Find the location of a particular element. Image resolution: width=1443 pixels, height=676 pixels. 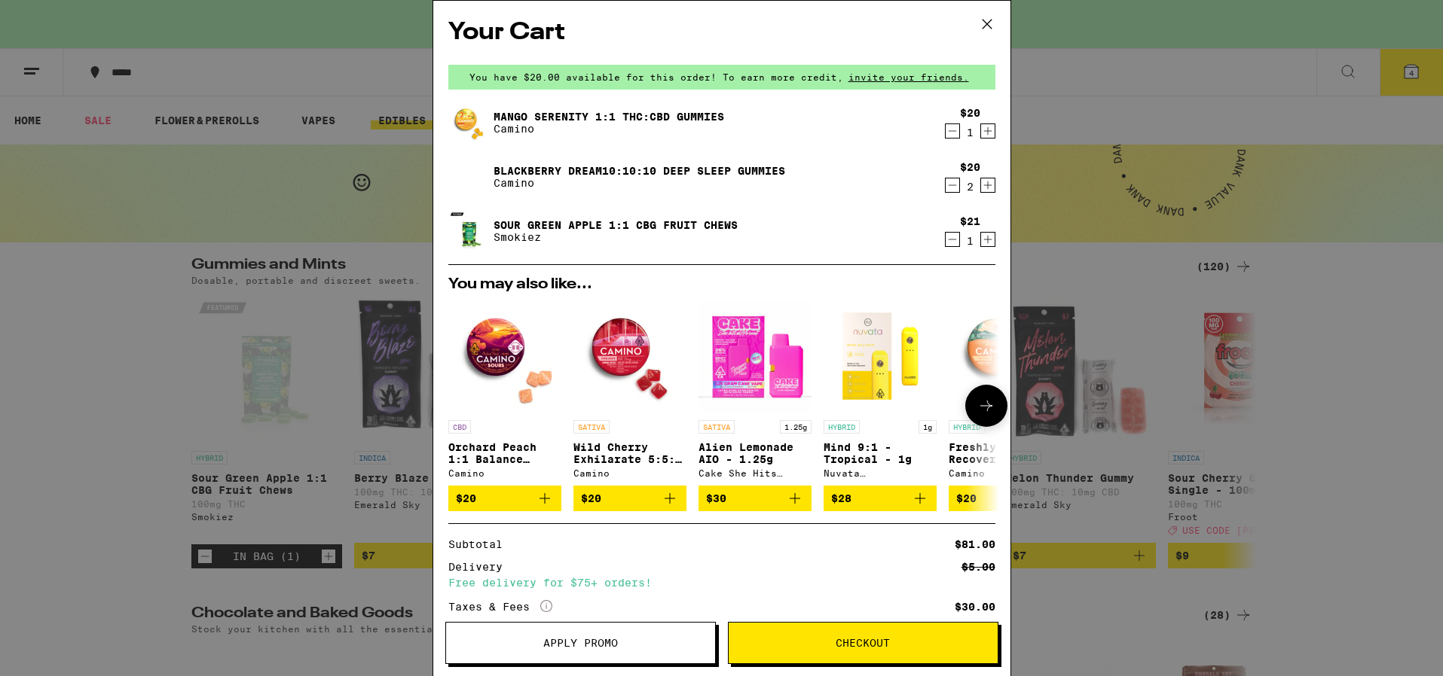

h2: You may also like... is located at coordinates (722, 285).